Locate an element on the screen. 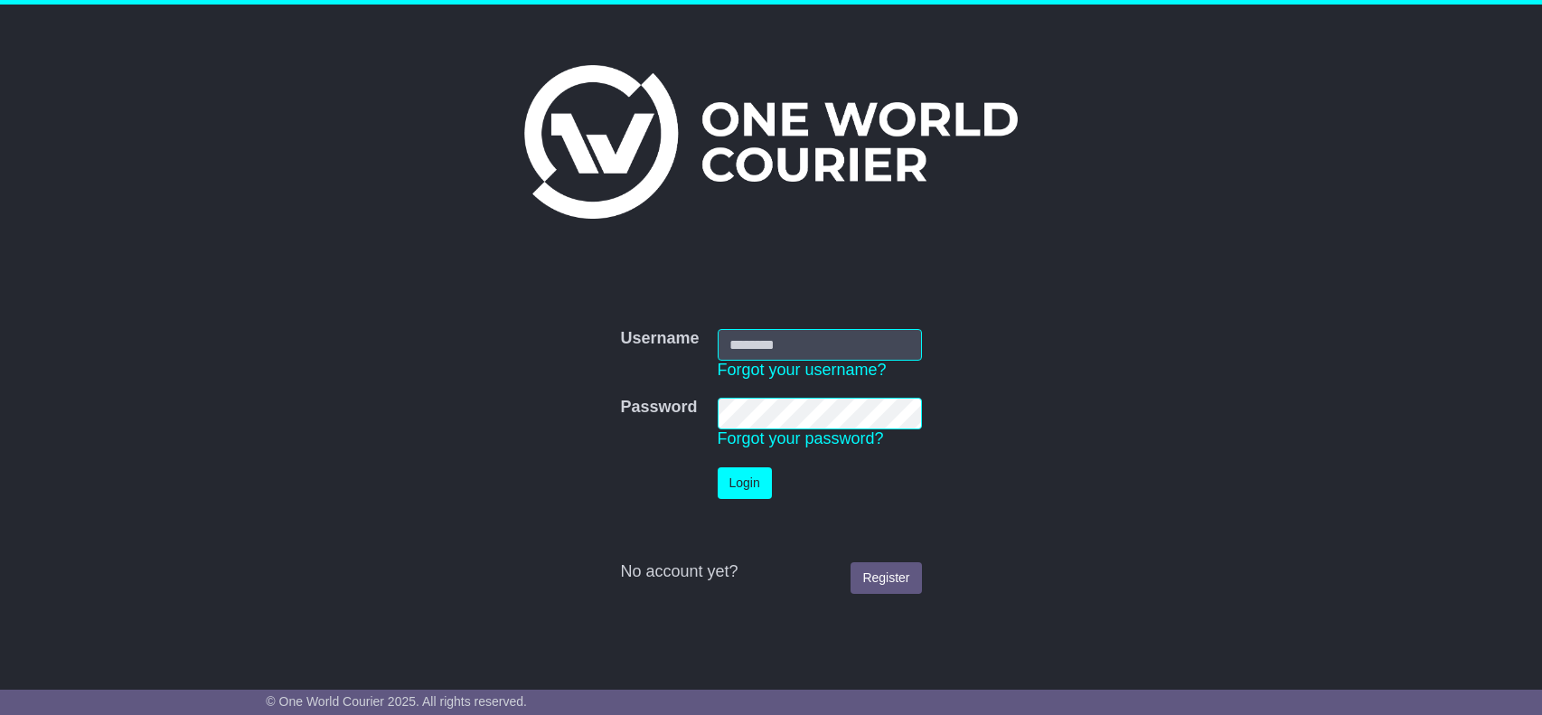  a: Forgot your username? is located at coordinates (802, 370).